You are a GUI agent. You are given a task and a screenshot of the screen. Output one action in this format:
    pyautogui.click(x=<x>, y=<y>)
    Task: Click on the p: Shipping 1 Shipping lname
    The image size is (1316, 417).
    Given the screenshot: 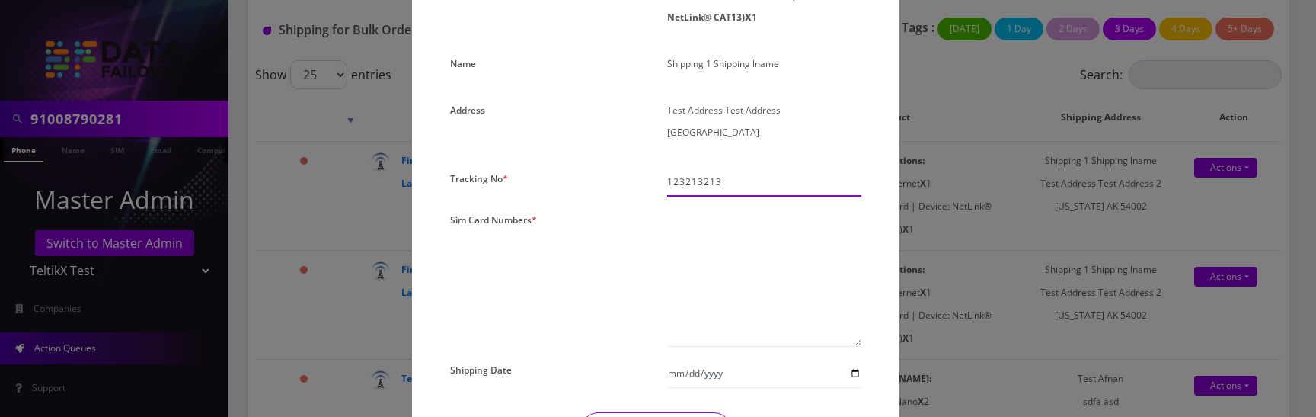 What is the action you would take?
    pyautogui.click(x=764, y=63)
    